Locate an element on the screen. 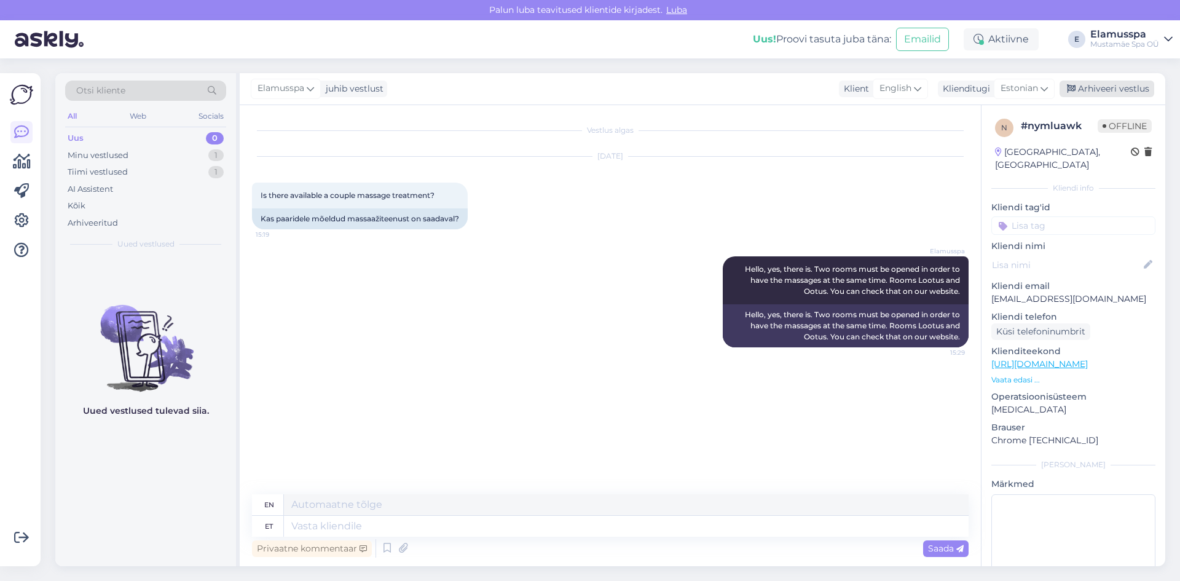 Image resolution: width=1180 pixels, height=581 pixels. p: Vaata edasi ... is located at coordinates (1073, 380).